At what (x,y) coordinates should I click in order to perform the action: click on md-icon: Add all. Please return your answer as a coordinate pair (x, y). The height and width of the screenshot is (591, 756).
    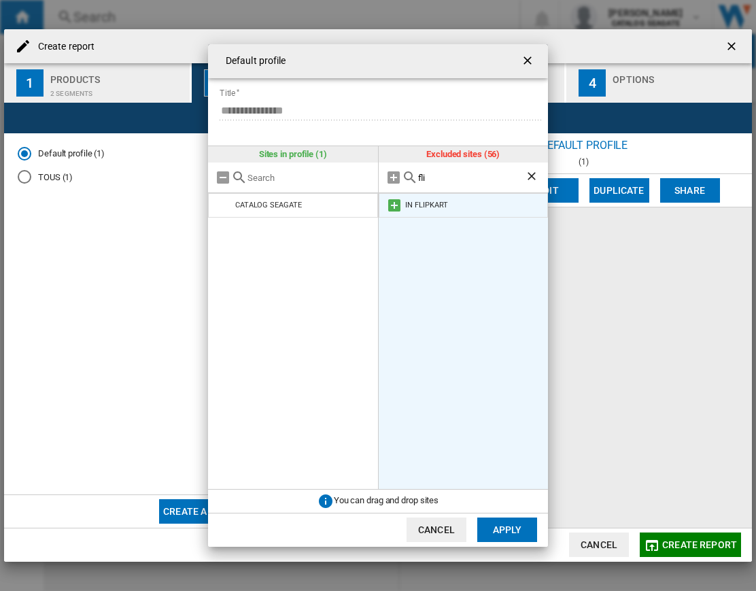
    Looking at the image, I should click on (394, 177).